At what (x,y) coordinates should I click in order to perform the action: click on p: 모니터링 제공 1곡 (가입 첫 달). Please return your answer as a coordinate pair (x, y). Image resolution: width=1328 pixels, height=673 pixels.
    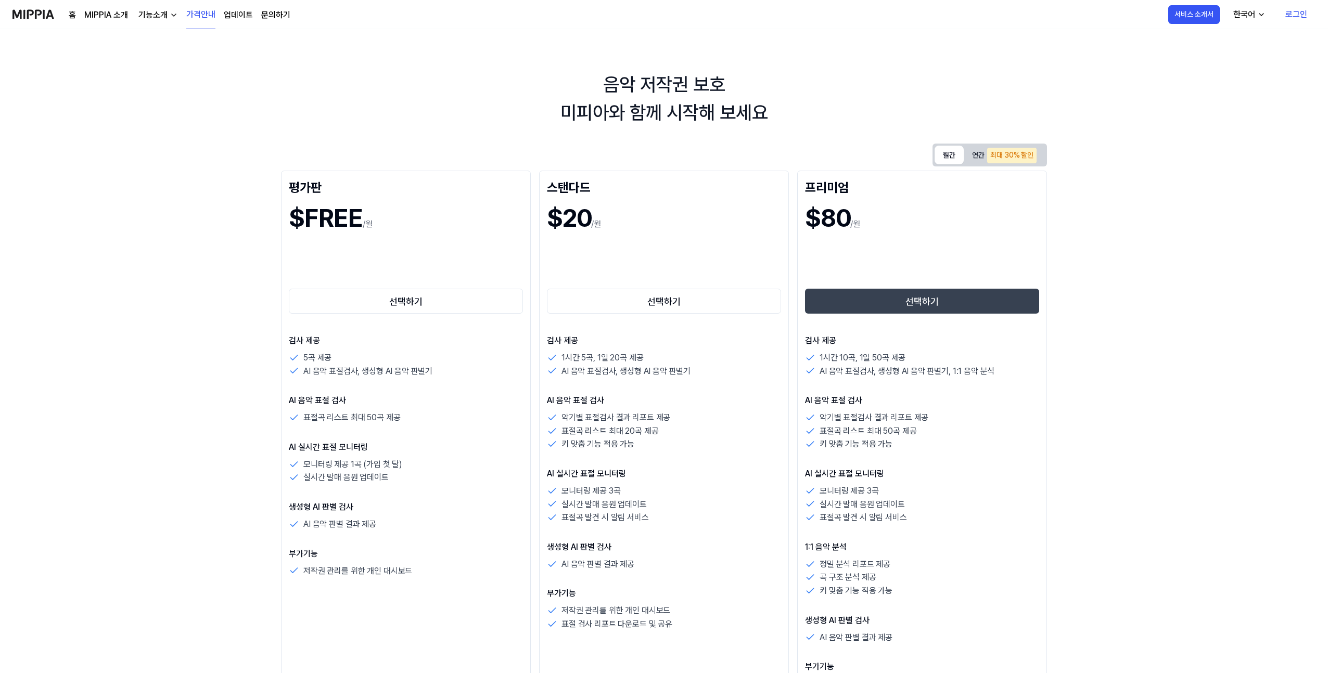
    Looking at the image, I should click on (353, 465).